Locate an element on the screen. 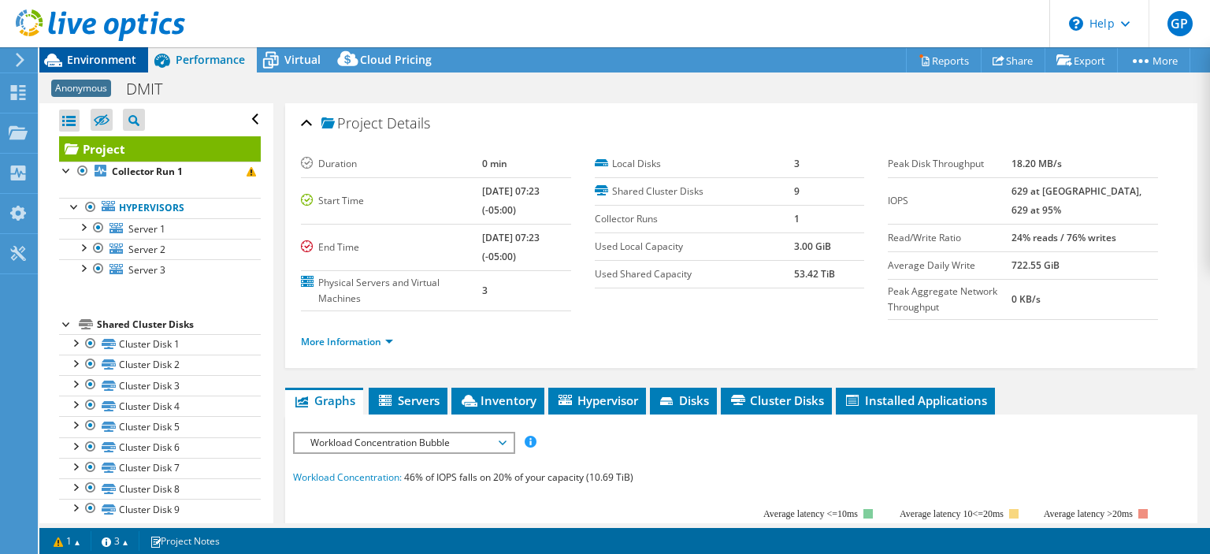 This screenshot has width=1210, height=554. span: Servers is located at coordinates (408, 400).